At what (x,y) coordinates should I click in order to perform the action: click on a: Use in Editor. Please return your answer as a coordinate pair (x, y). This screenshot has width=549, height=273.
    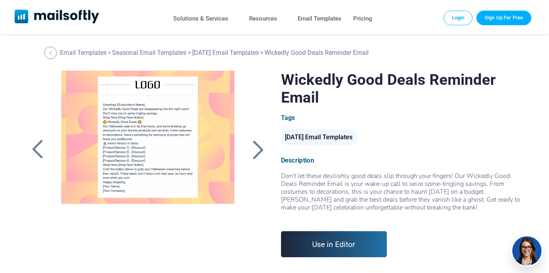
    Looking at the image, I should click on (334, 244).